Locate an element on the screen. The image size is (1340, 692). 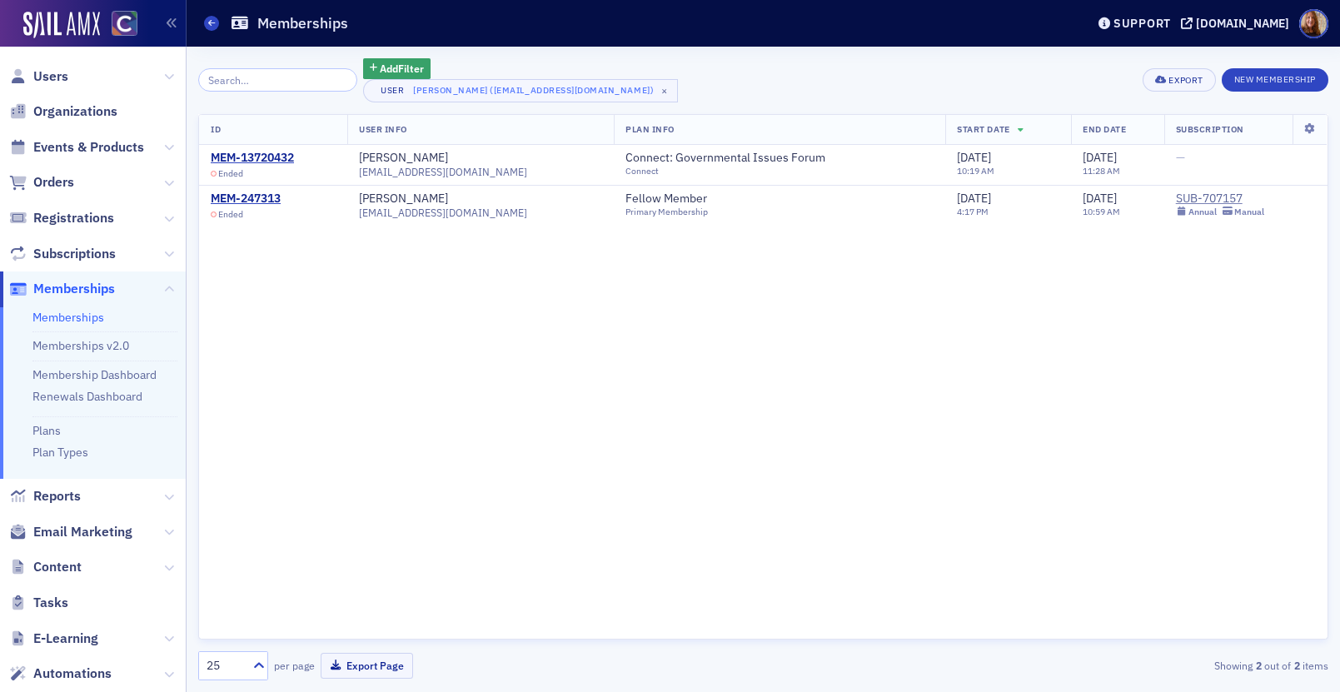
a: MEM-13720432 is located at coordinates (252, 158).